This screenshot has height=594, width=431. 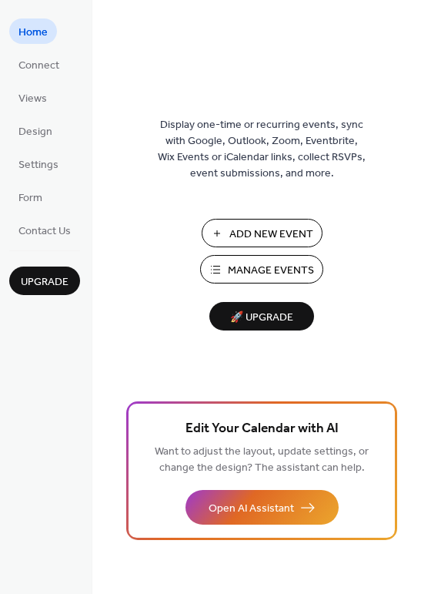 What do you see at coordinates (271, 270) in the screenshot?
I see `span: Manage Events` at bounding box center [271, 270].